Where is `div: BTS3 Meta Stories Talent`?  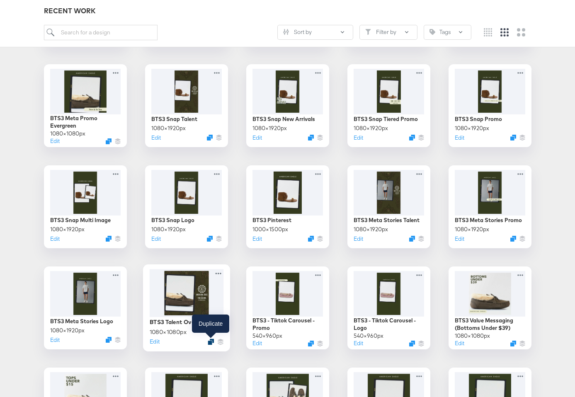
div: BTS3 Meta Stories Talent is located at coordinates (386, 220).